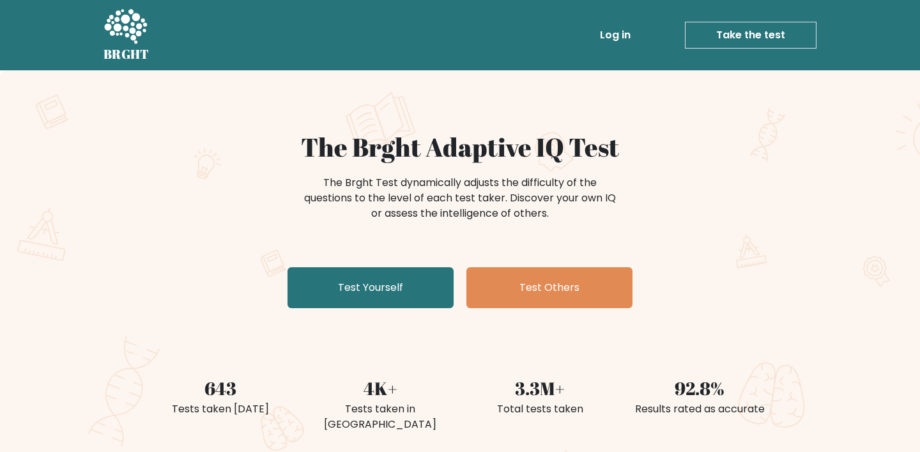 This screenshot has width=920, height=452. I want to click on div: 92.8%, so click(699, 388).